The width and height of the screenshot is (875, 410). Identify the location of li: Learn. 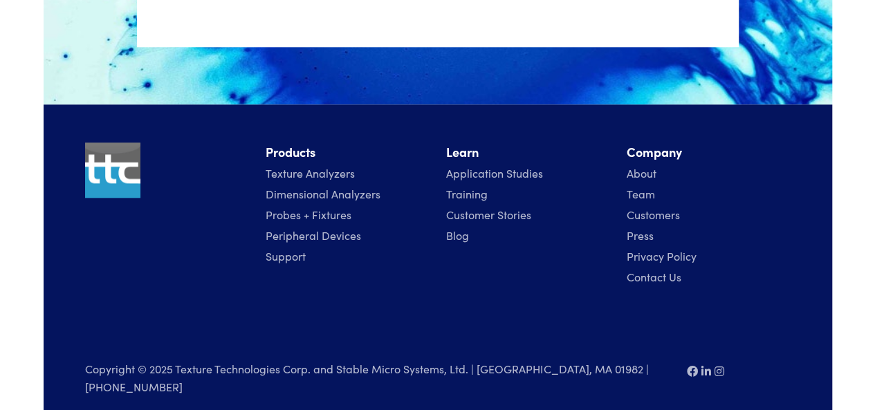
(527, 152).